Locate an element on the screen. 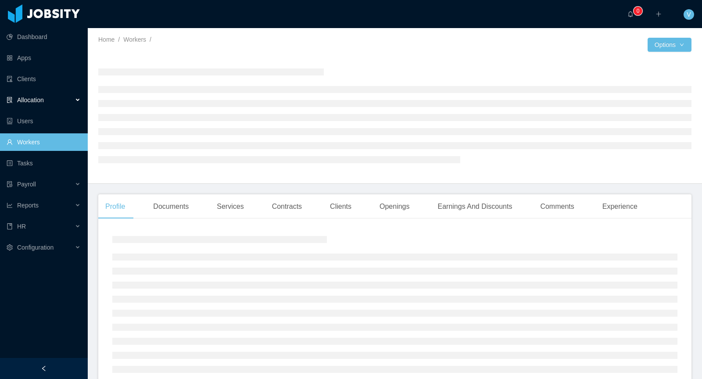 This screenshot has height=379, width=702. div: Experience is located at coordinates (620, 207).